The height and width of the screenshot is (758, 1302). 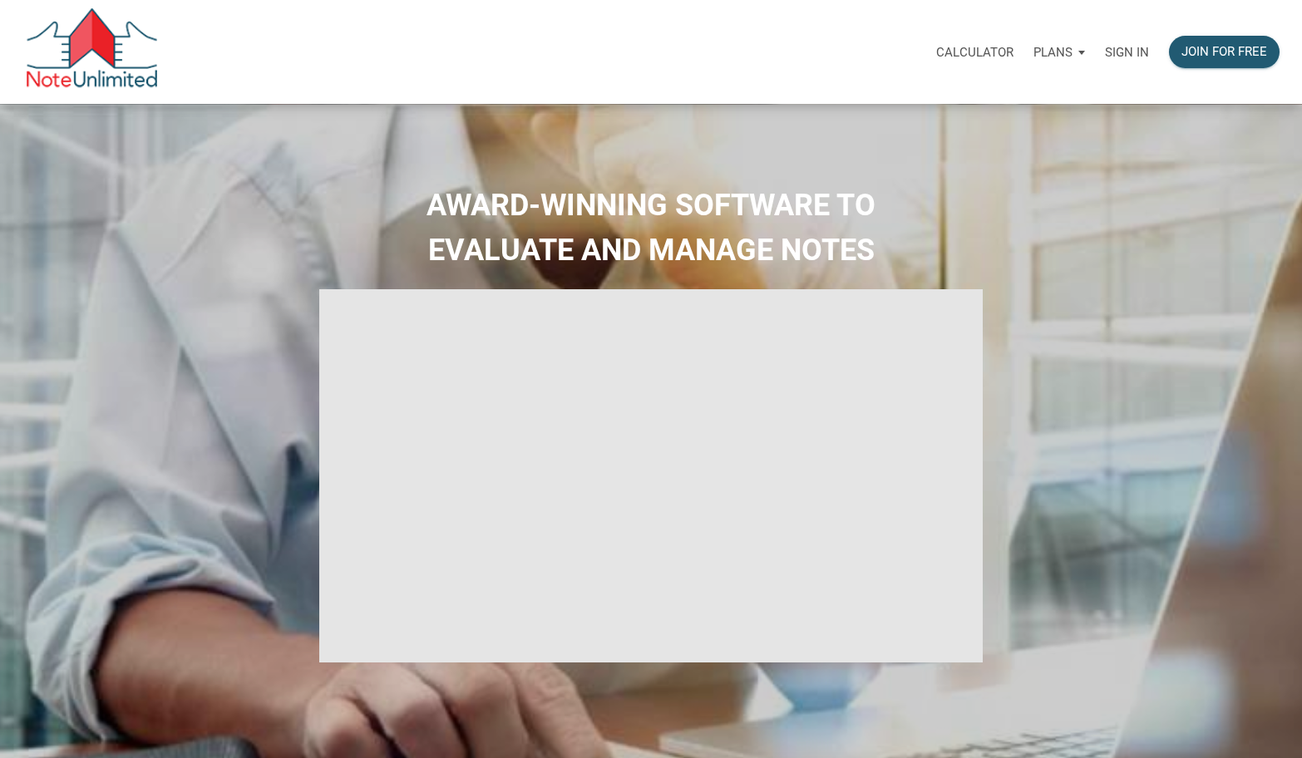 I want to click on button: Join for free, so click(x=1224, y=52).